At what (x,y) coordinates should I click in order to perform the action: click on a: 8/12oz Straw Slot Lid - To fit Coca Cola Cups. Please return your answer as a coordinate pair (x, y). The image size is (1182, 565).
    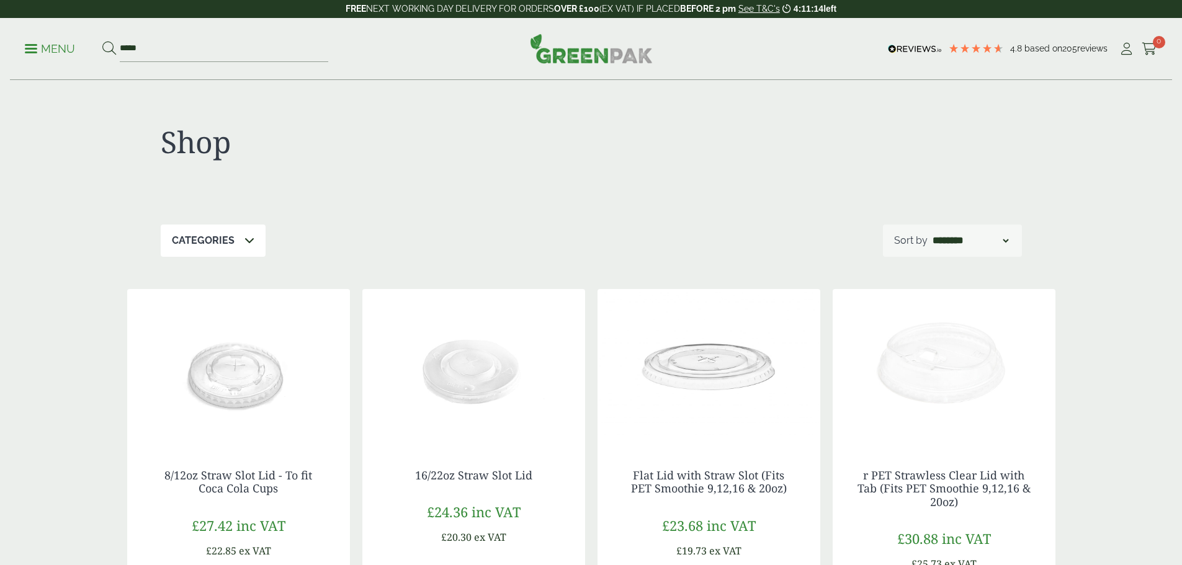
    Looking at the image, I should click on (238, 482).